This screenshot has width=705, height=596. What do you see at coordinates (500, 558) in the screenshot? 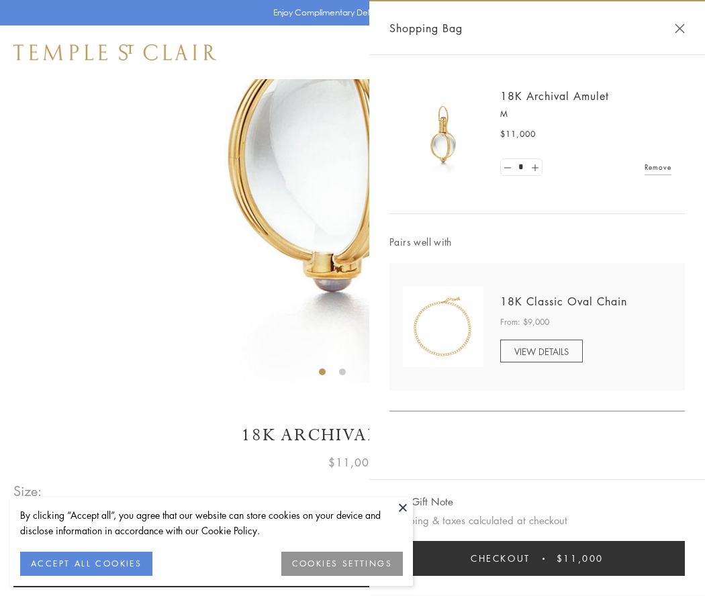
I see `span: Checkout` at bounding box center [500, 558].